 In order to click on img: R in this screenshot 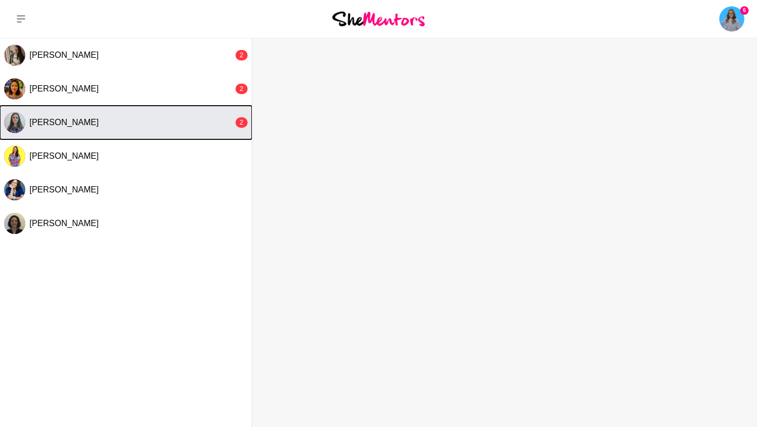, I will do `click(15, 156)`.